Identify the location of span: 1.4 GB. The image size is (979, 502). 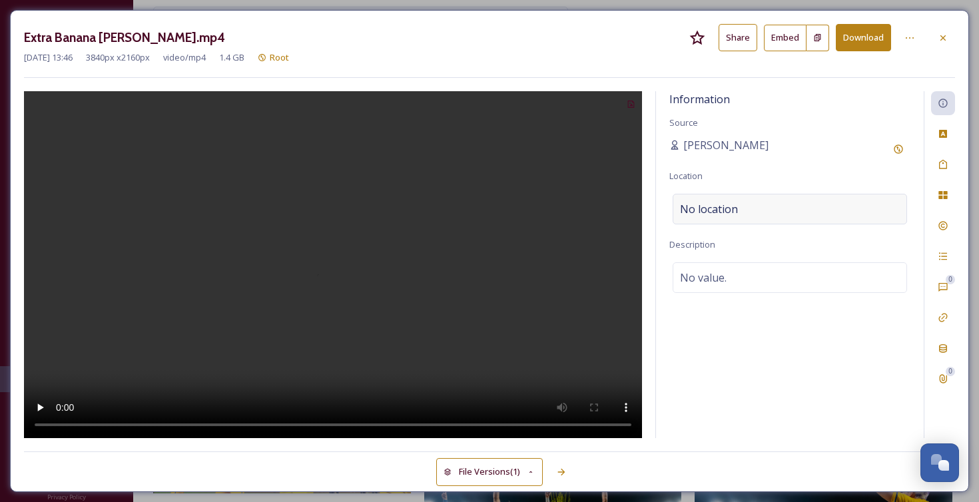
(232, 57).